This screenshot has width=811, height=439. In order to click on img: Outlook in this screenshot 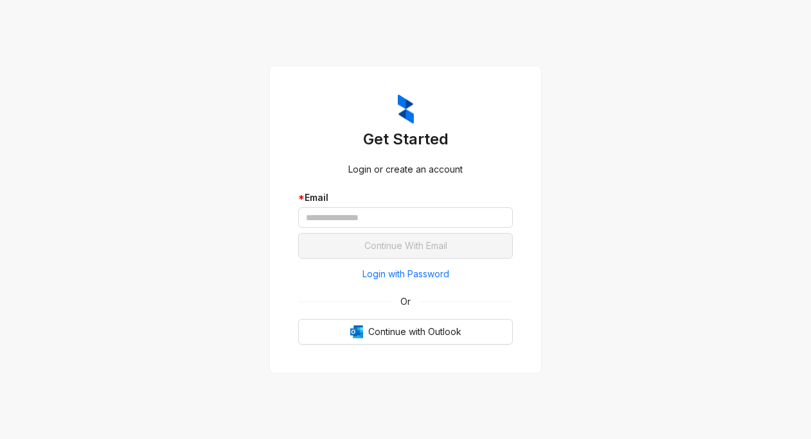, I will do `click(357, 332)`.